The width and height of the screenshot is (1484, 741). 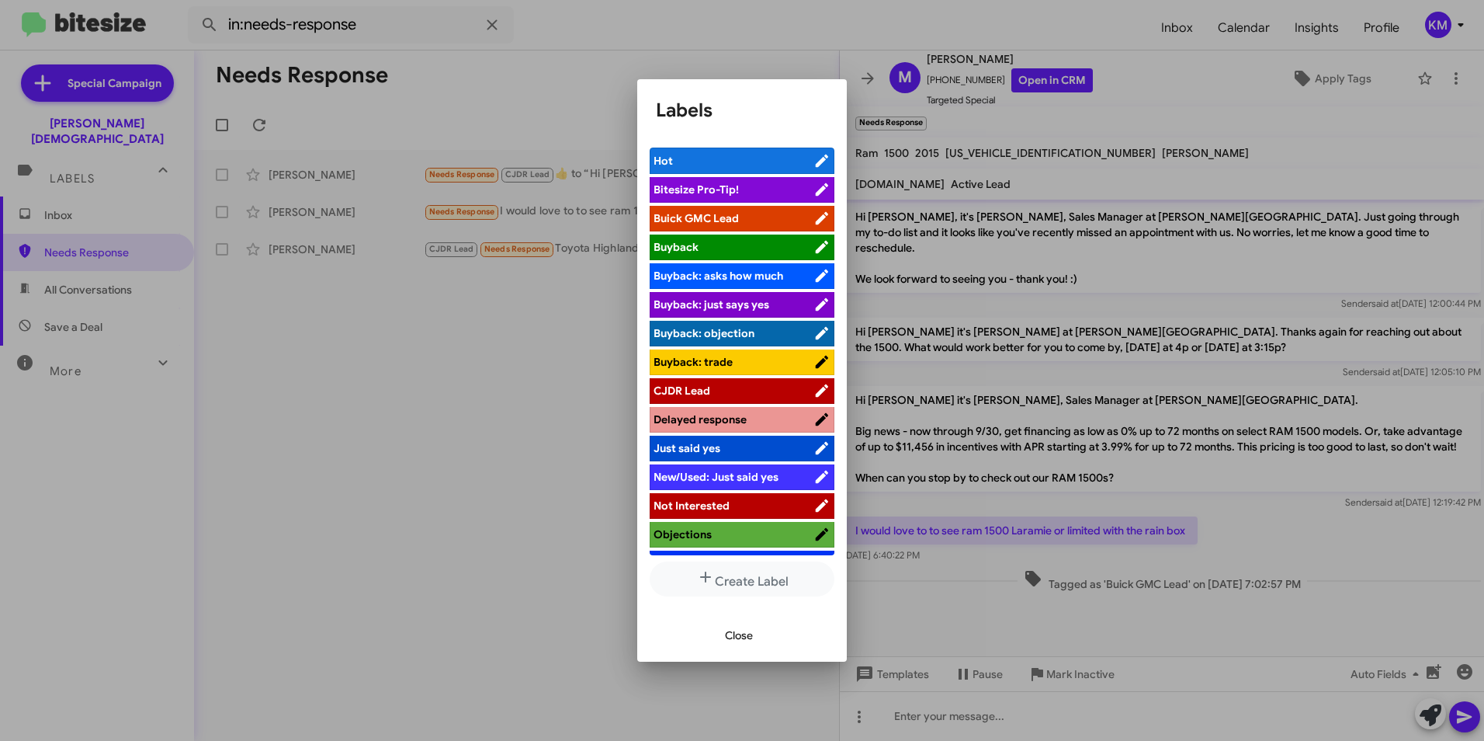 What do you see at coordinates (676, 247) in the screenshot?
I see `span: Buyback` at bounding box center [676, 247].